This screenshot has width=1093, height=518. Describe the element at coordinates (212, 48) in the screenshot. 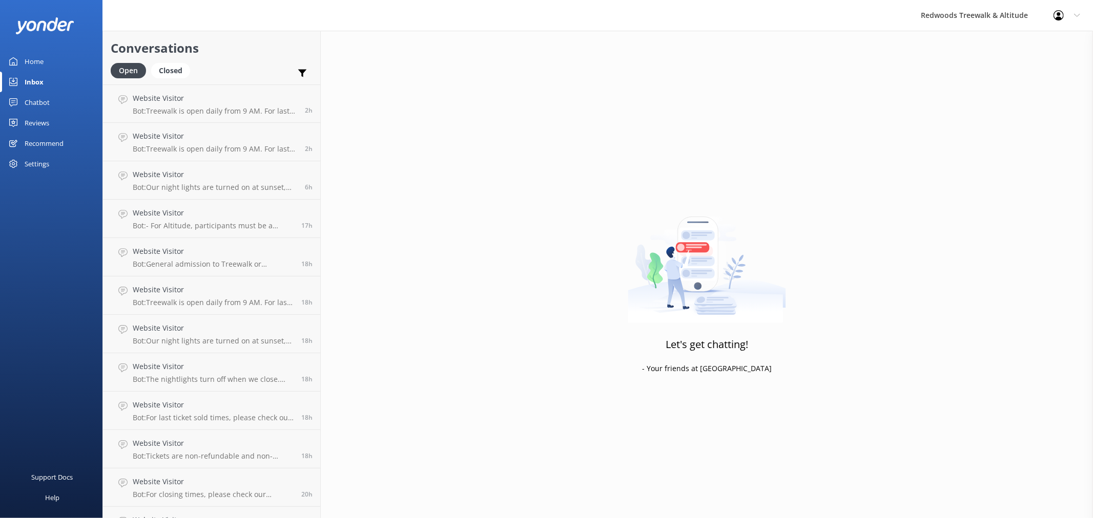

I see `h2: Conversations` at that location.